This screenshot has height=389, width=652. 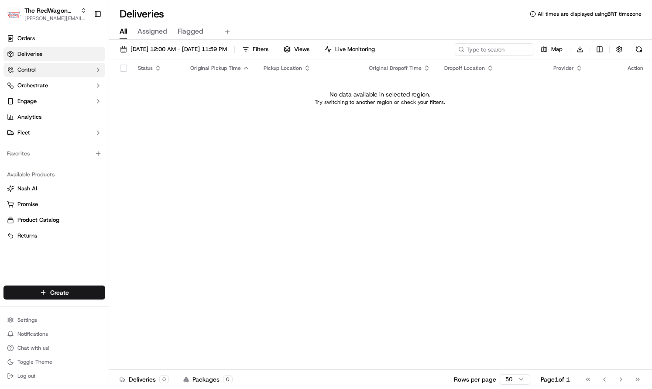 What do you see at coordinates (27, 70) in the screenshot?
I see `span: Control` at bounding box center [27, 70].